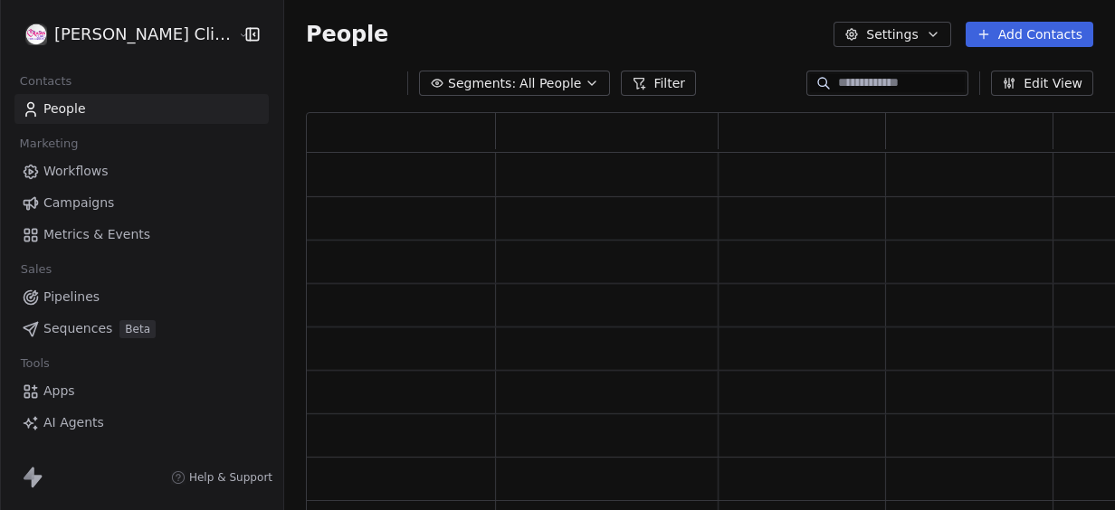 The height and width of the screenshot is (510, 1115). What do you see at coordinates (36, 270) in the screenshot?
I see `span: Sales` at bounding box center [36, 270].